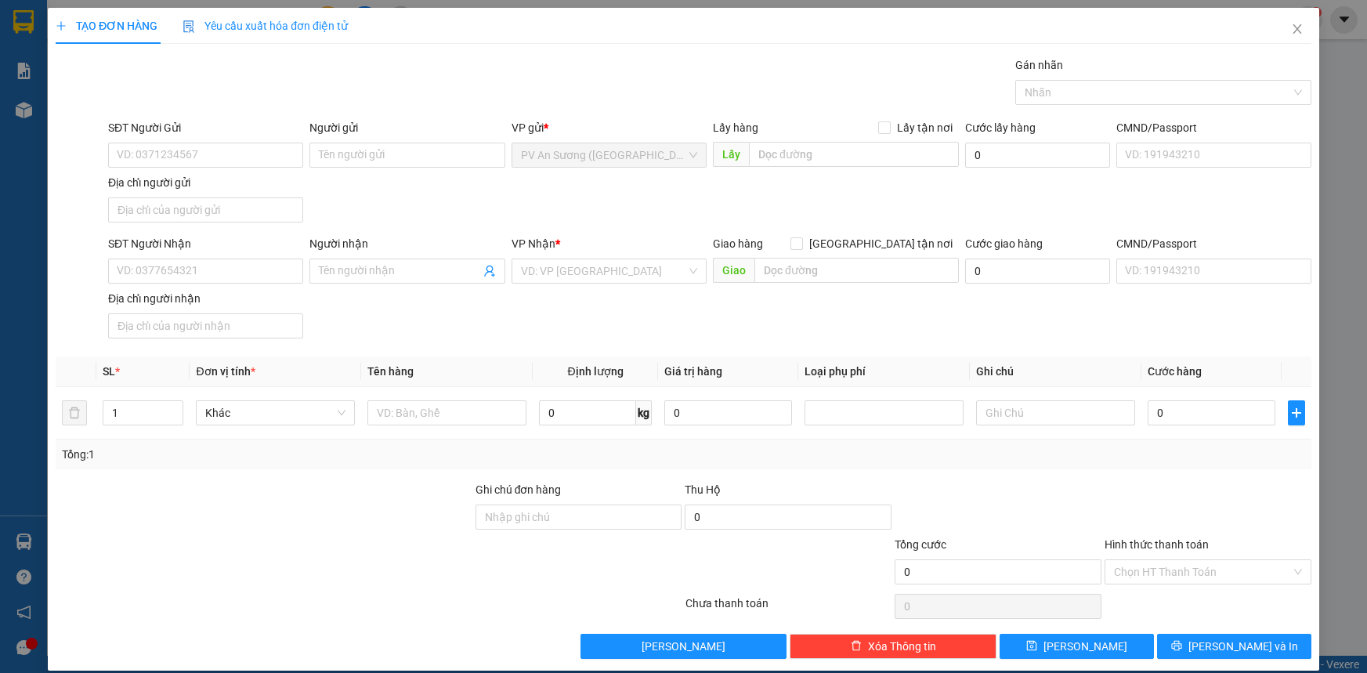 Image resolution: width=1367 pixels, height=673 pixels. What do you see at coordinates (490, 271) in the screenshot?
I see `span: user-add` at bounding box center [490, 271].